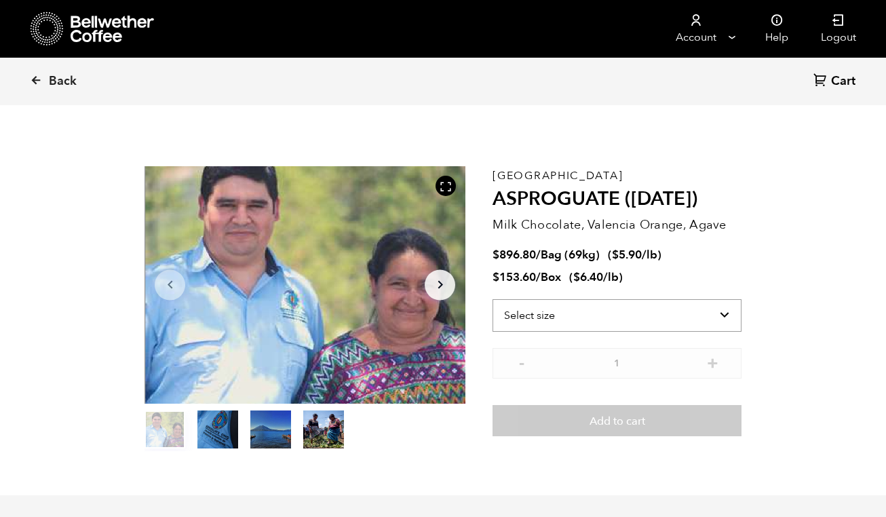 This screenshot has height=517, width=886. I want to click on bdi: 5.90, so click(627, 254).